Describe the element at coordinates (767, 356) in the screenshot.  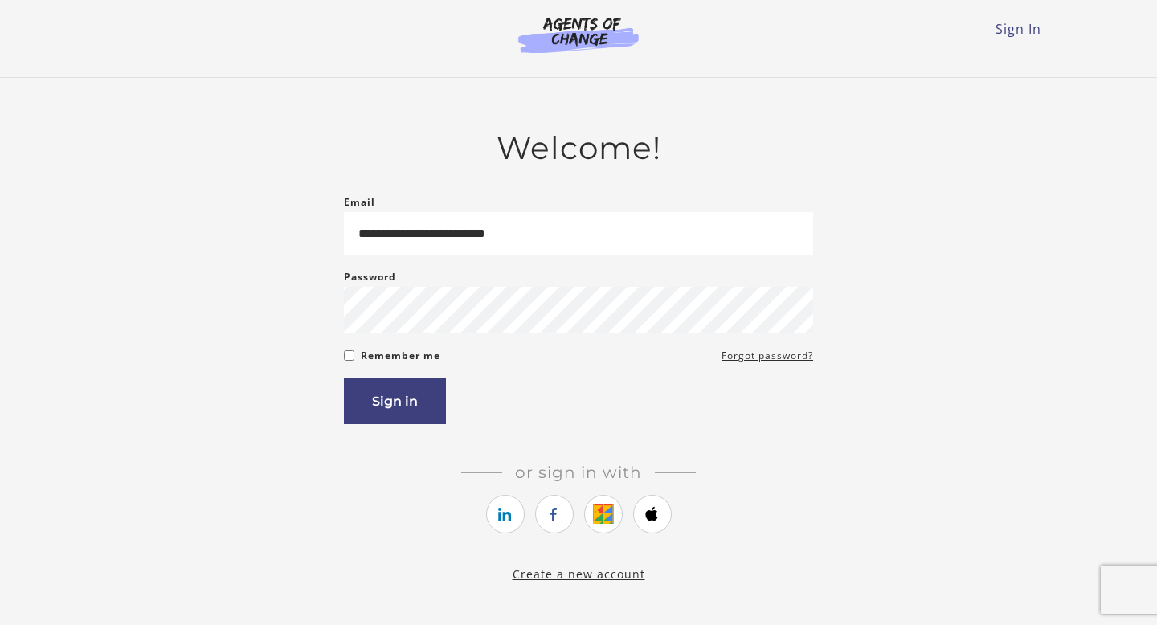
I see `a: Forgot password?` at that location.